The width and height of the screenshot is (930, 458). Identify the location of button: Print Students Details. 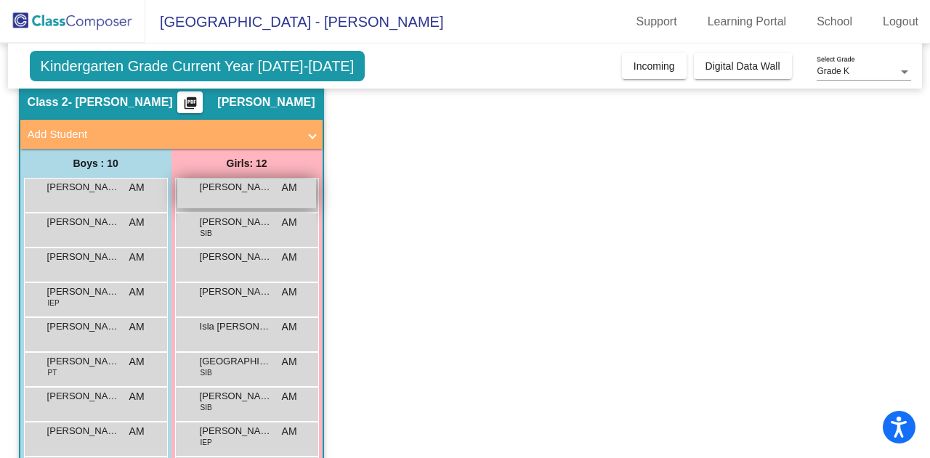
(190, 102).